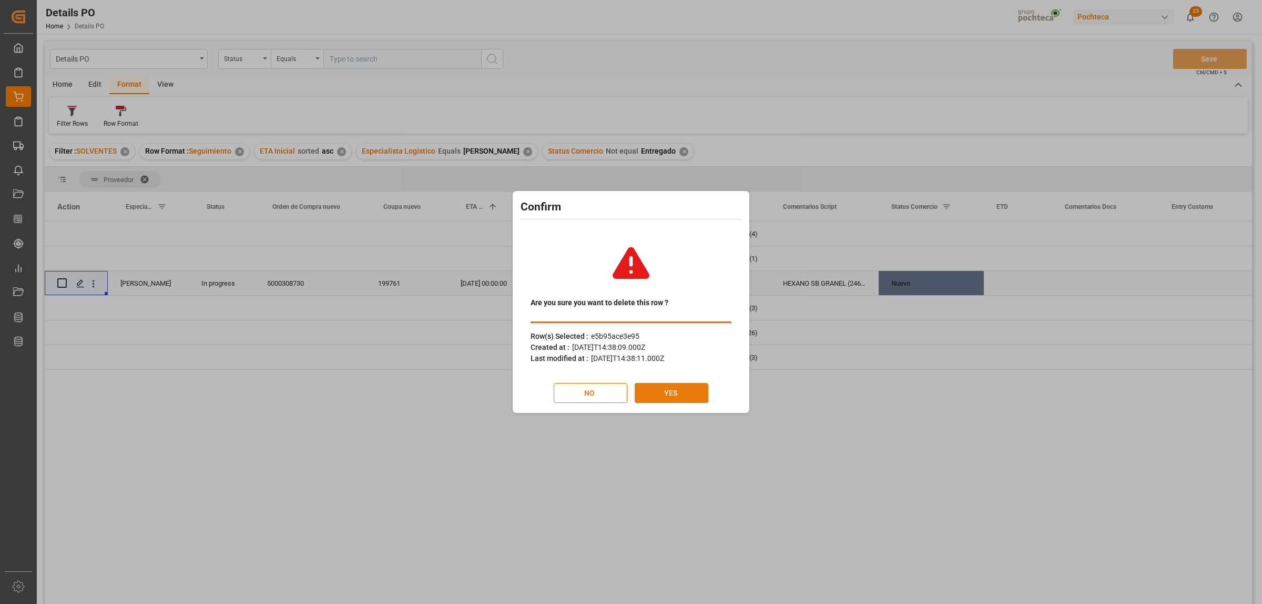  What do you see at coordinates (672, 393) in the screenshot?
I see `button: YES` at bounding box center [672, 393].